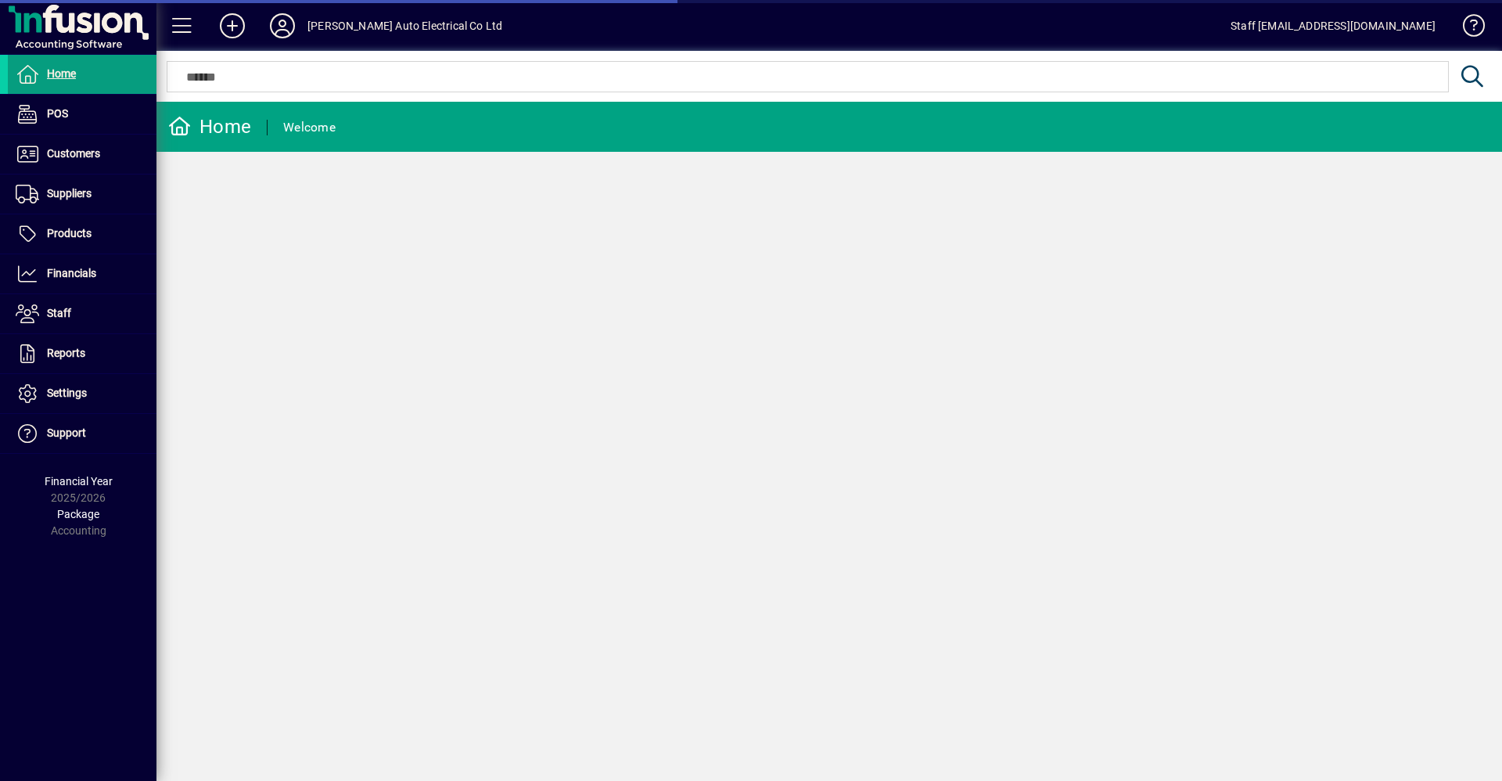 The height and width of the screenshot is (781, 1502). Describe the element at coordinates (78, 481) in the screenshot. I see `span: Financial Year` at that location.